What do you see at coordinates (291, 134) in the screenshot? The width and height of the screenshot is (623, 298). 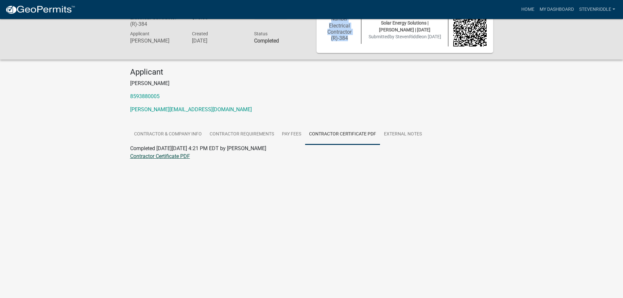 I see `a: Pay Fees` at bounding box center [291, 134].